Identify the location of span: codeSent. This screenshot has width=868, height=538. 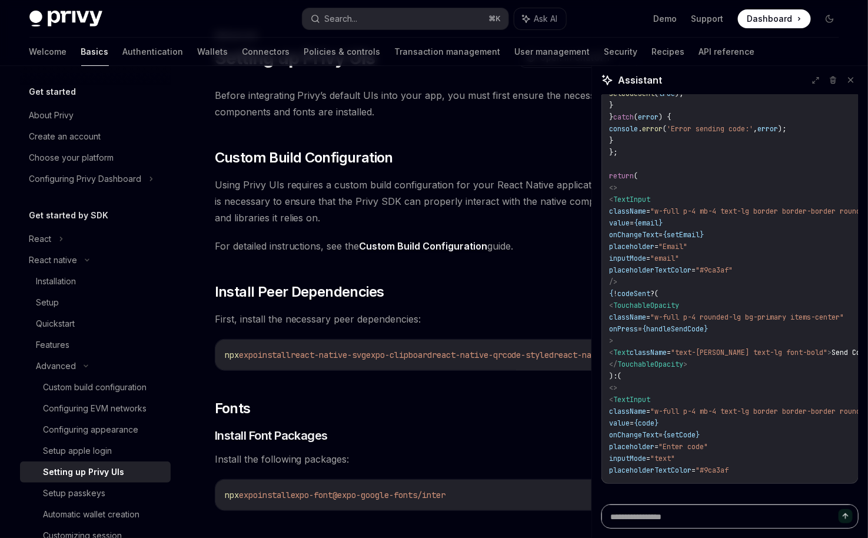
(634, 294).